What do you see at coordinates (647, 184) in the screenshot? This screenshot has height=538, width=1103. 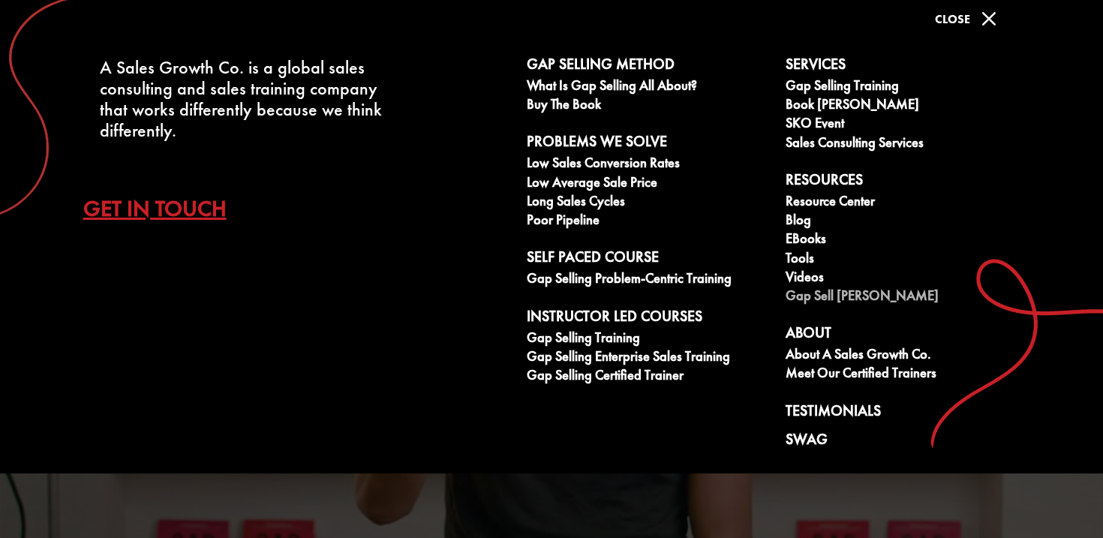 I see `a: Low Average Sale Price` at bounding box center [647, 184].